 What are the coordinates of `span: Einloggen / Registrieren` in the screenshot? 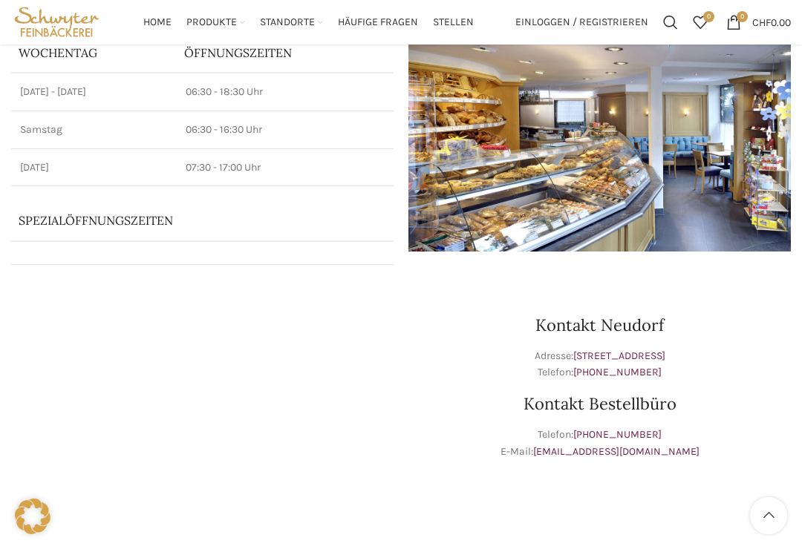 It's located at (581, 22).